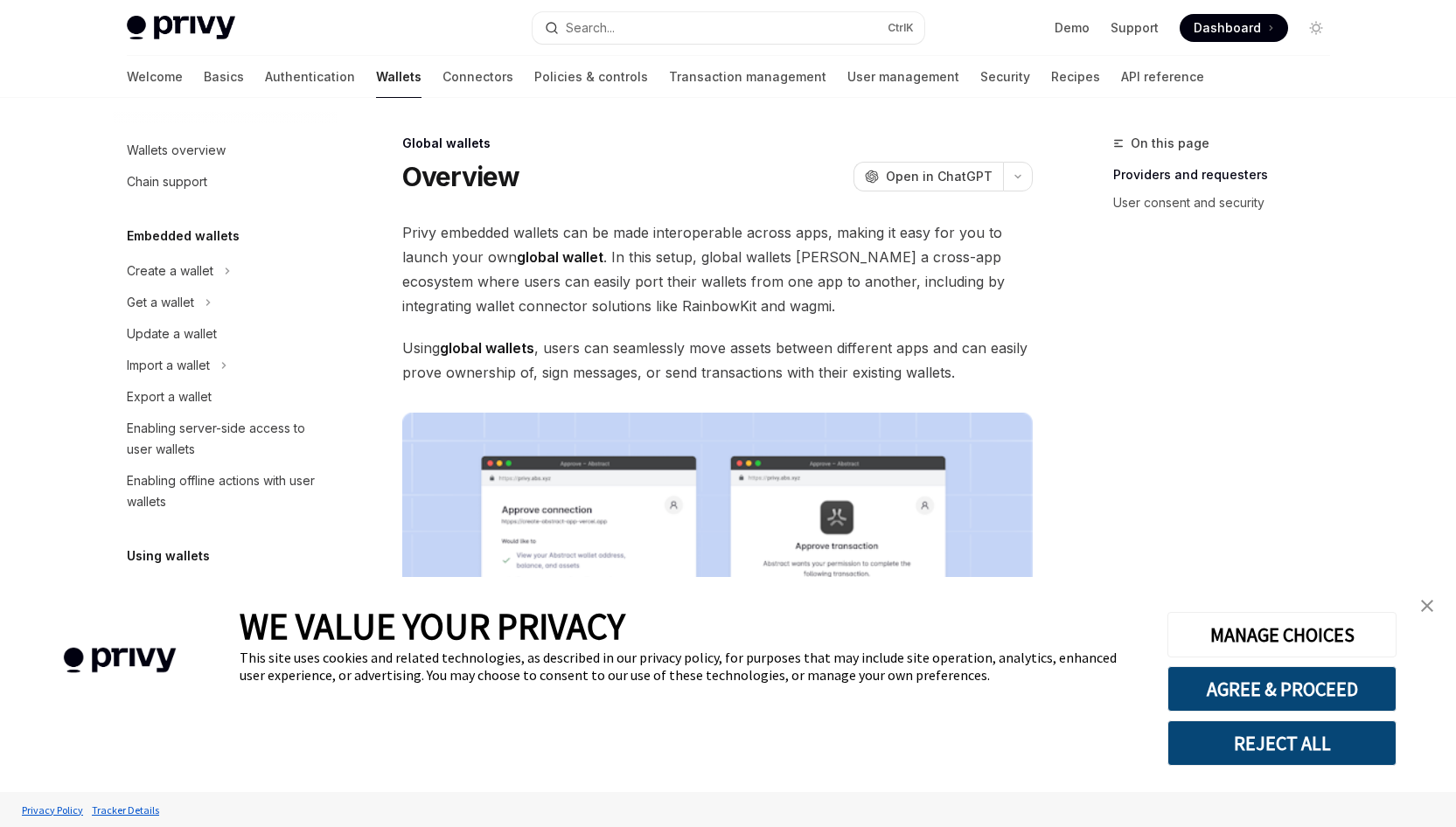 The width and height of the screenshot is (1456, 827). I want to click on img: close banner, so click(1427, 606).